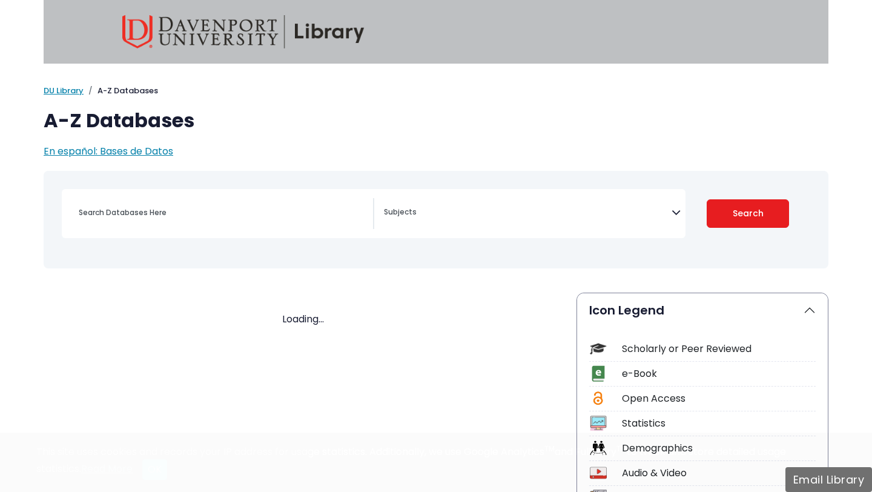 The height and width of the screenshot is (492, 872). What do you see at coordinates (303, 319) in the screenshot?
I see `div: Loading...` at bounding box center [303, 319].